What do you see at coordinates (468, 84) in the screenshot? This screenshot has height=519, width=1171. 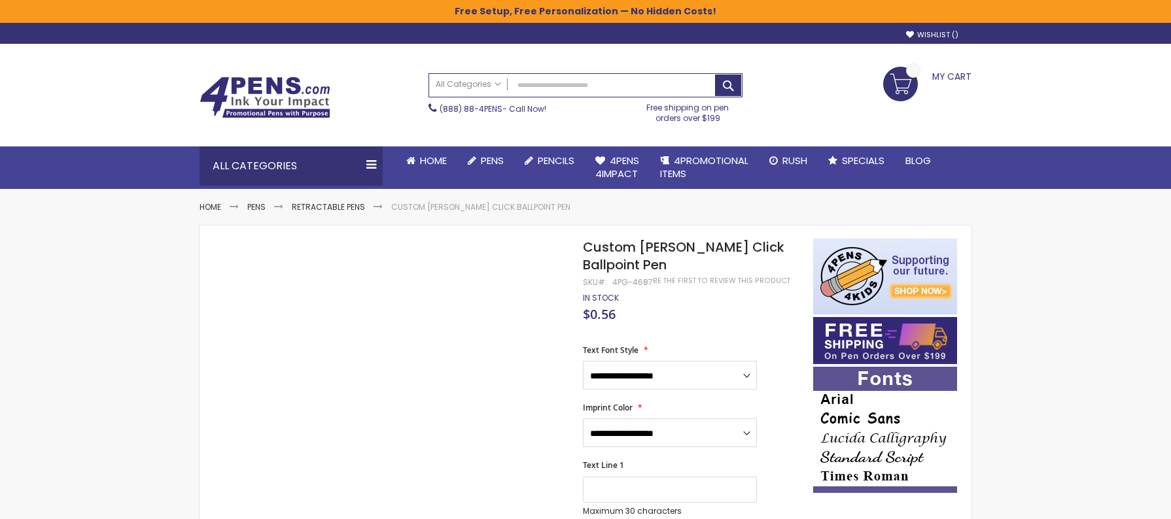 I see `span: All Categories` at bounding box center [468, 84].